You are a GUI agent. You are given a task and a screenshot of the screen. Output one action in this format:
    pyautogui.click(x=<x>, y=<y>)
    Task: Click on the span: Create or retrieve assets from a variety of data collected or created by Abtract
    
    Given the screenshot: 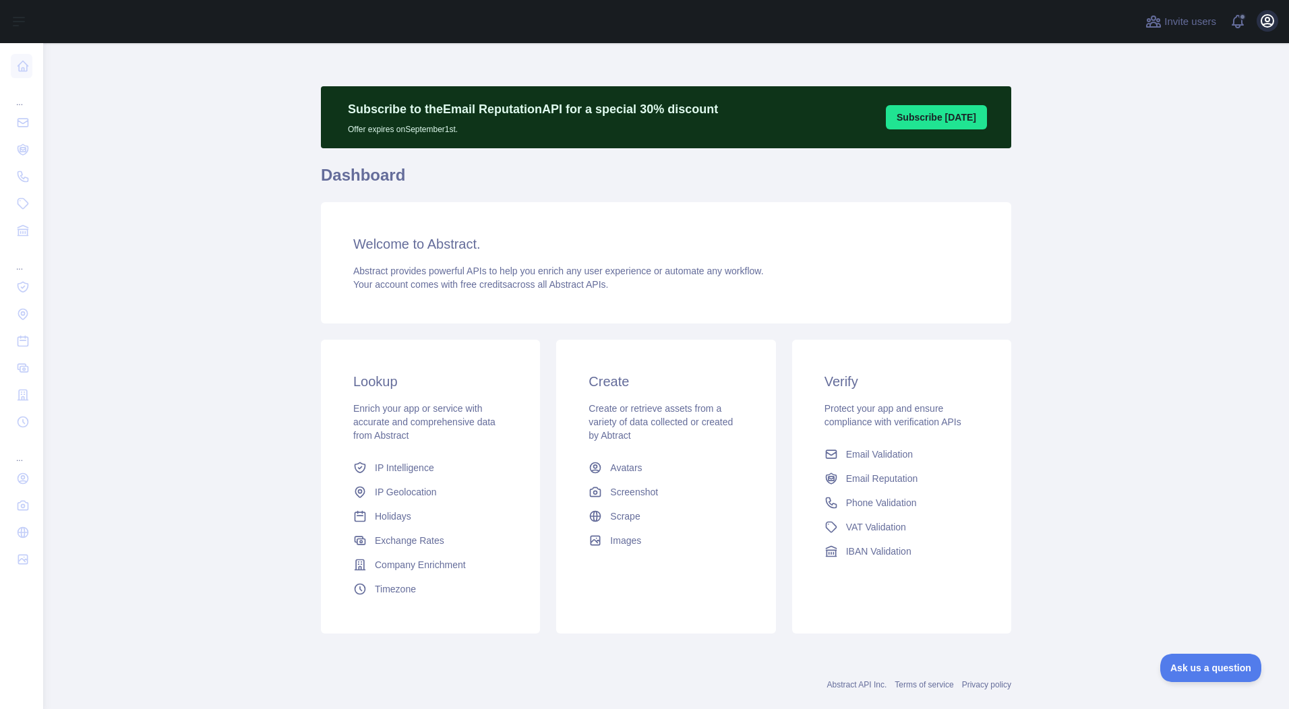 What is the action you would take?
    pyautogui.click(x=661, y=422)
    